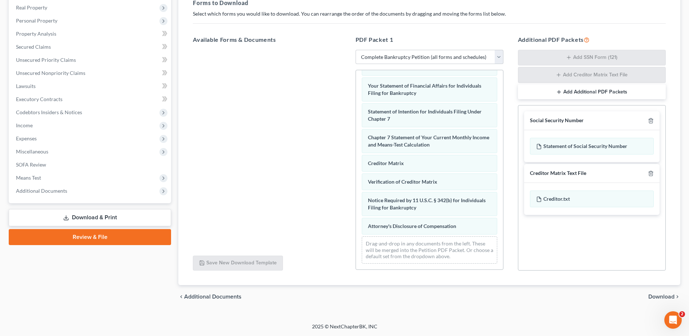  I want to click on button: Add Additional PDF Packets, so click(592, 92).